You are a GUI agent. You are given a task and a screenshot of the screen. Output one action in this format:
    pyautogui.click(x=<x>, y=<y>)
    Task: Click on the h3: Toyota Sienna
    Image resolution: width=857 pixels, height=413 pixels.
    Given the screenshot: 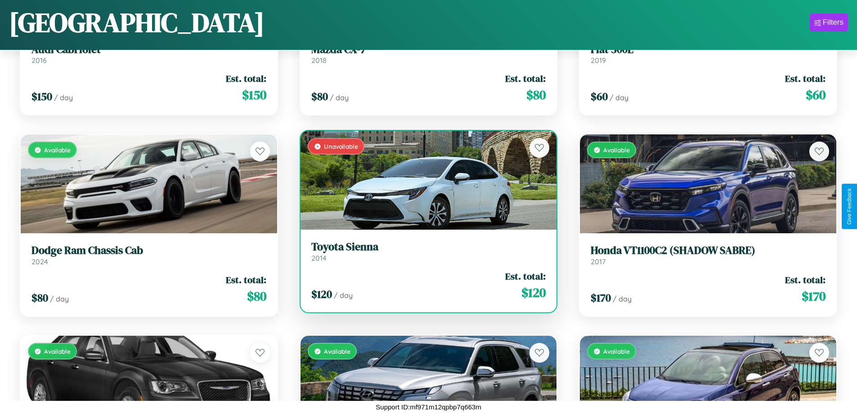 What is the action you would take?
    pyautogui.click(x=428, y=247)
    